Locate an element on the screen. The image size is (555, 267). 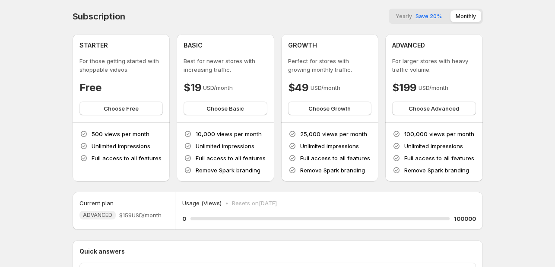
p: For those getting started with shoppable videos. is located at coordinates (121, 65).